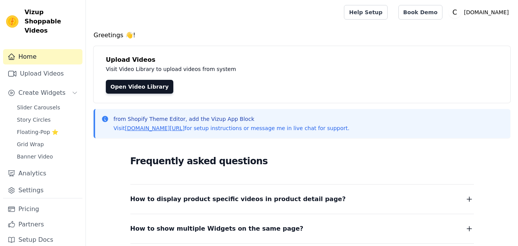  Describe the element at coordinates (302, 35) in the screenshot. I see `h4: Greetings 👋!` at that location.